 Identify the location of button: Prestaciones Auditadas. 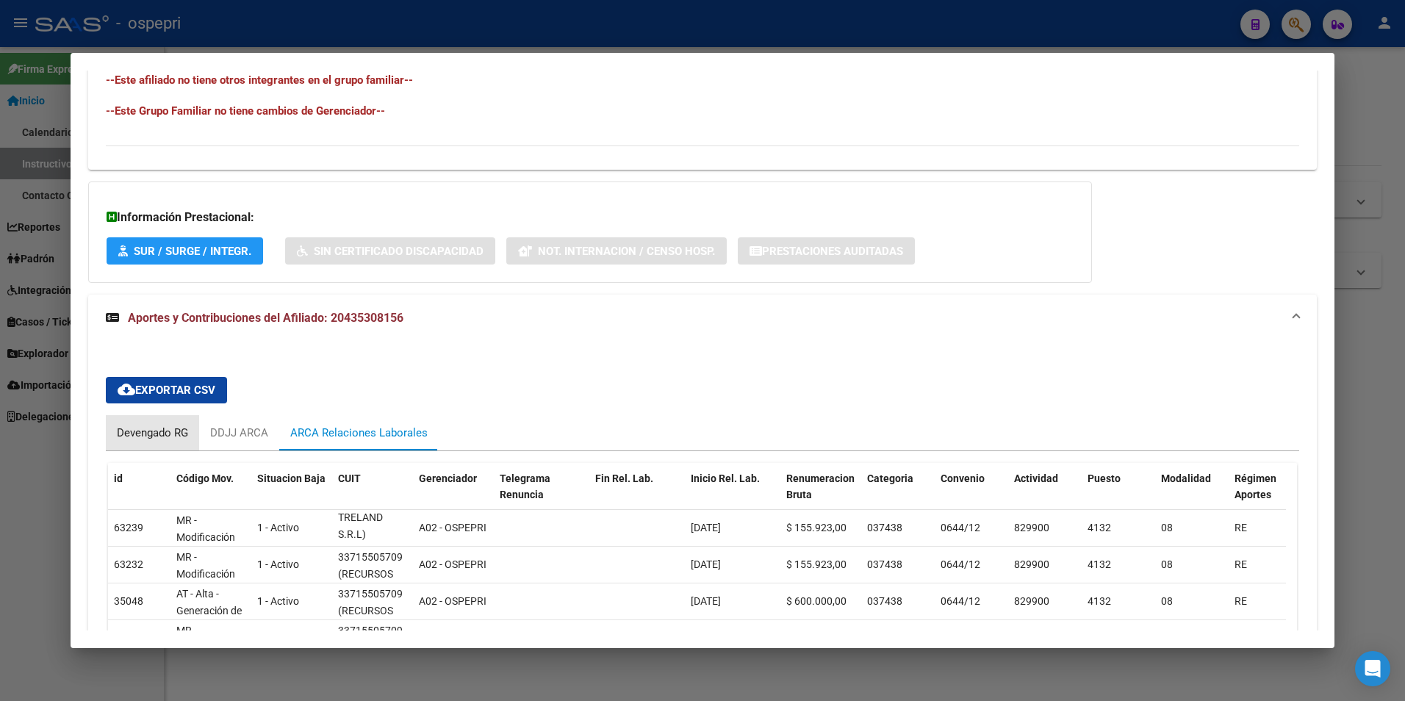
(826, 251).